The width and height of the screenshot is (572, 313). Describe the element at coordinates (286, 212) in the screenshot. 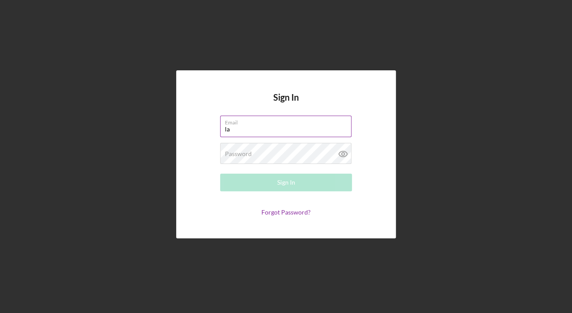

I see `a: Forgot Password?` at that location.